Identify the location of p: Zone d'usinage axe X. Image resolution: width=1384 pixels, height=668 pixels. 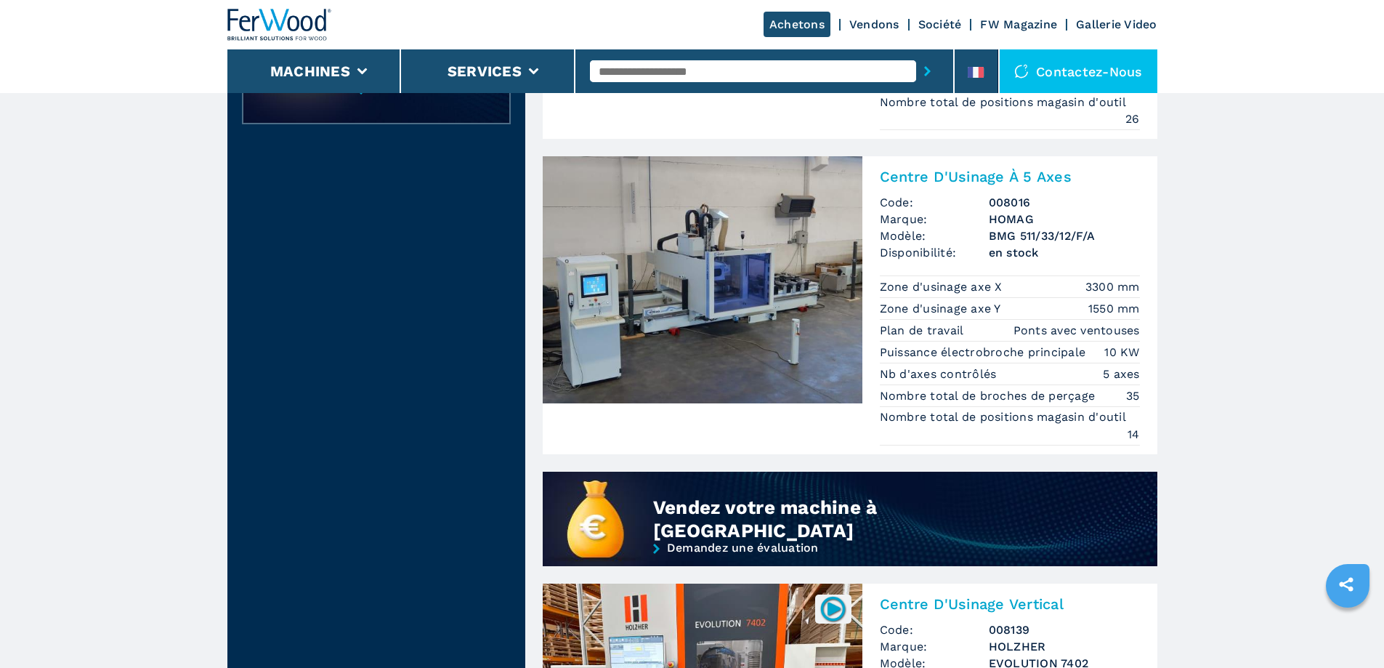
(943, 287).